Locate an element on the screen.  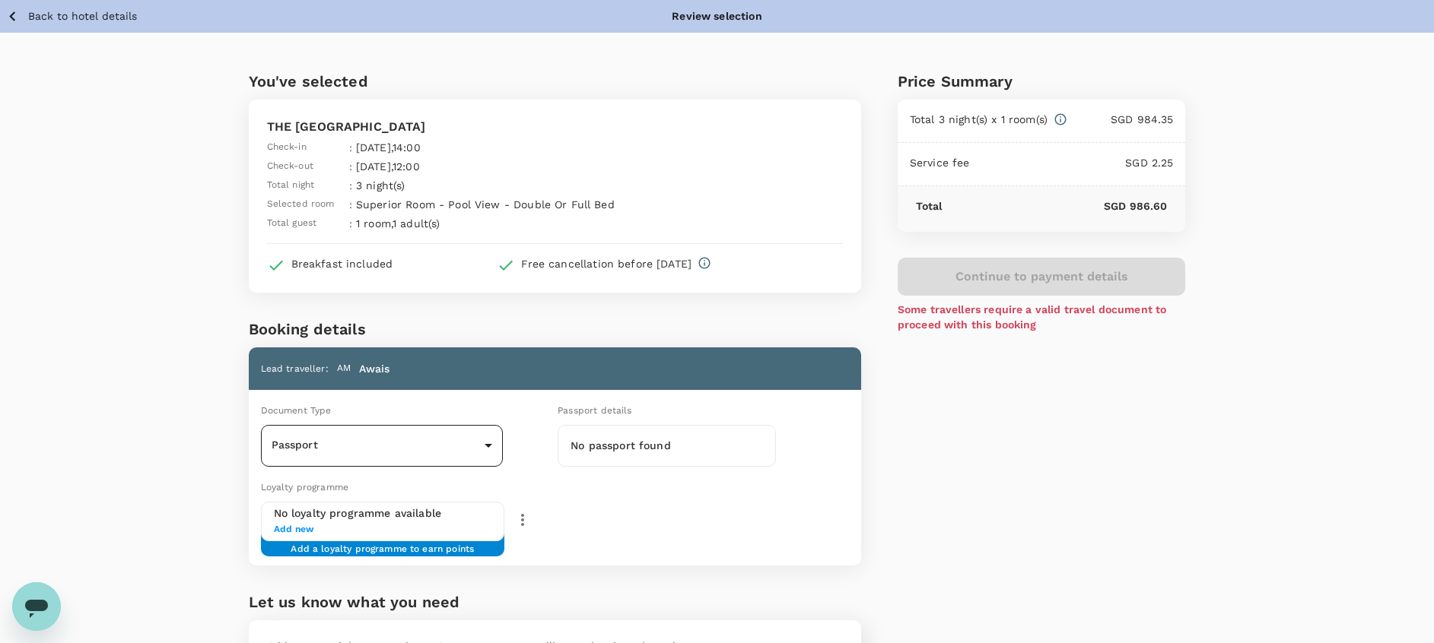
p: Total 3 night(s) x 1 room(s) is located at coordinates (978, 119).